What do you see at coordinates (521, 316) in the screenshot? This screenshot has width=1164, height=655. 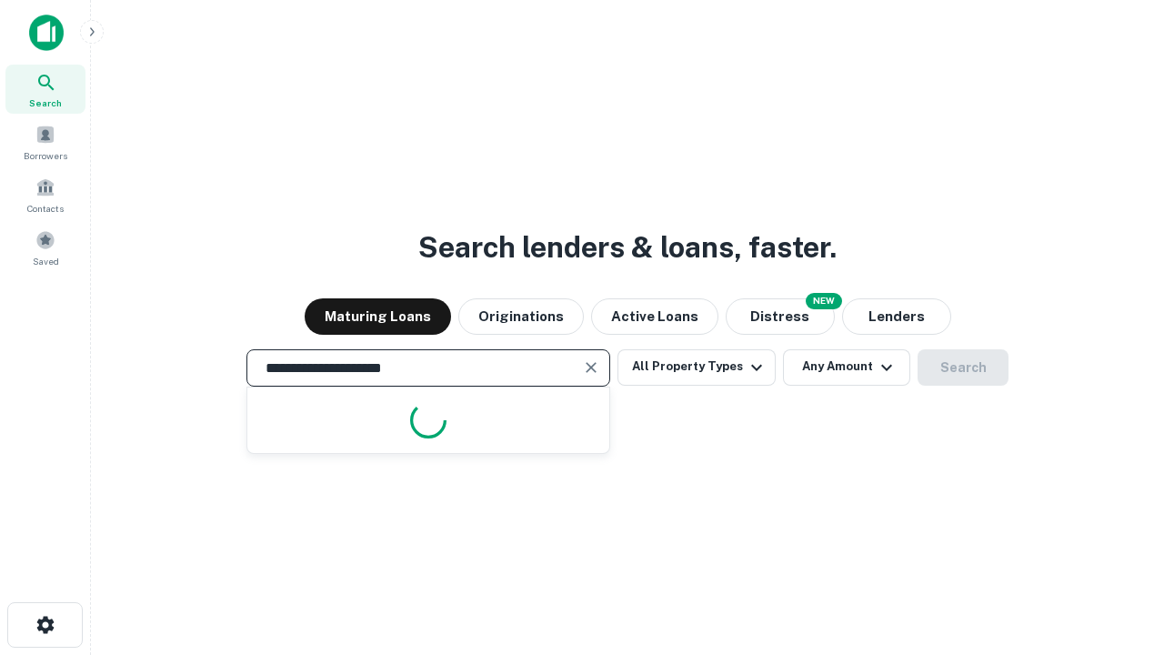 I see `button: Originations` at bounding box center [521, 316].